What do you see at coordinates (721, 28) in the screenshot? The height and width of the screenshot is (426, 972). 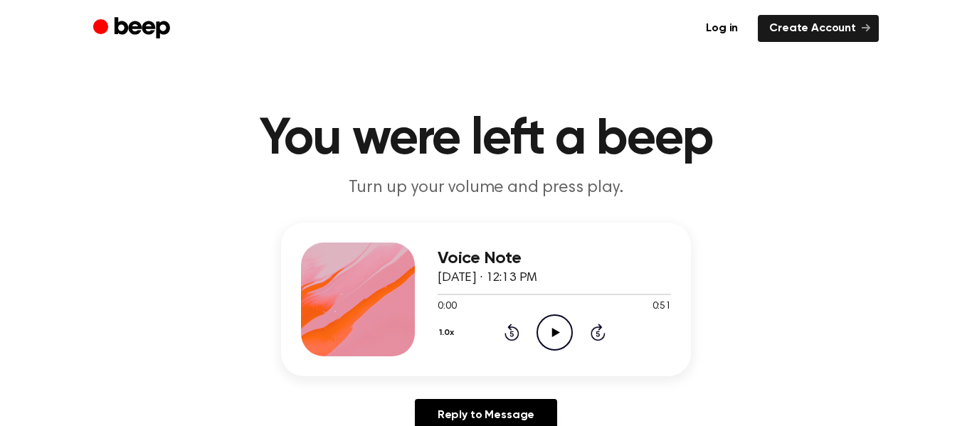 I see `a: Log in` at bounding box center [721, 28].